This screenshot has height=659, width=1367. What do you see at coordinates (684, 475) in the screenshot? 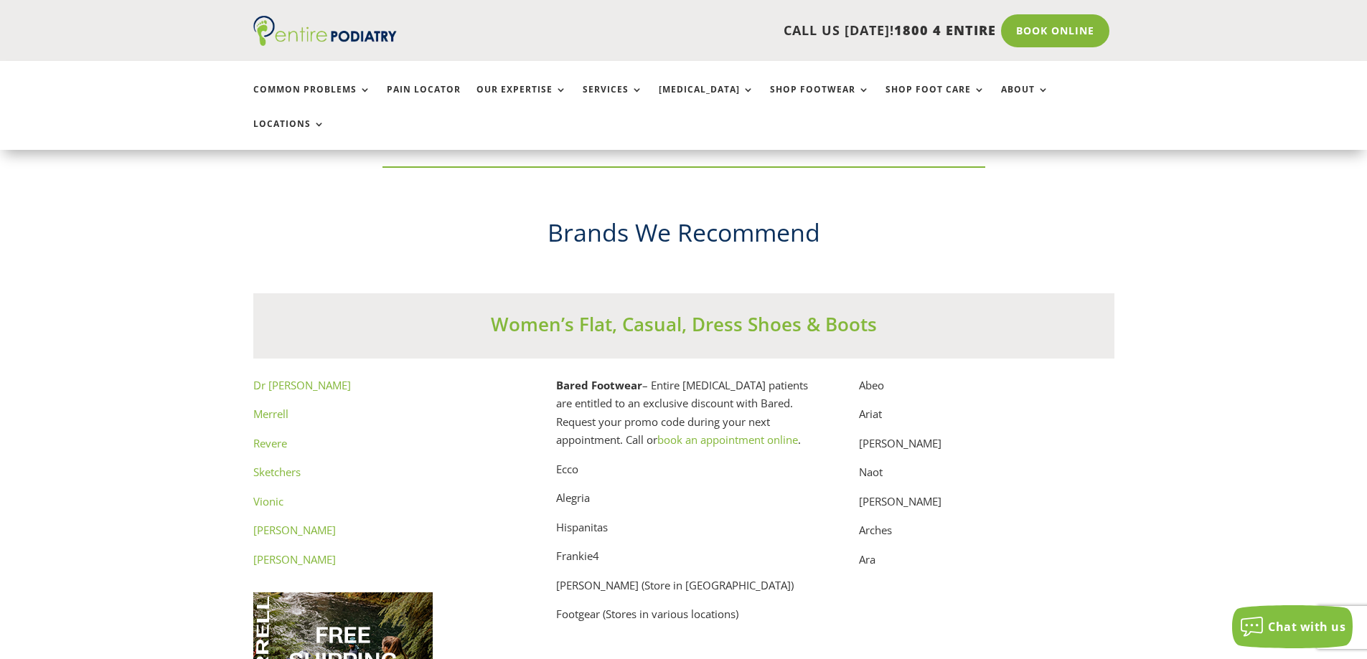
I see `p: Ecco` at bounding box center [684, 475].